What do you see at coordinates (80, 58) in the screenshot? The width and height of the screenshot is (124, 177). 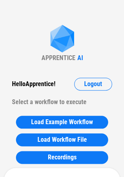 I see `div: AI` at bounding box center [80, 58].